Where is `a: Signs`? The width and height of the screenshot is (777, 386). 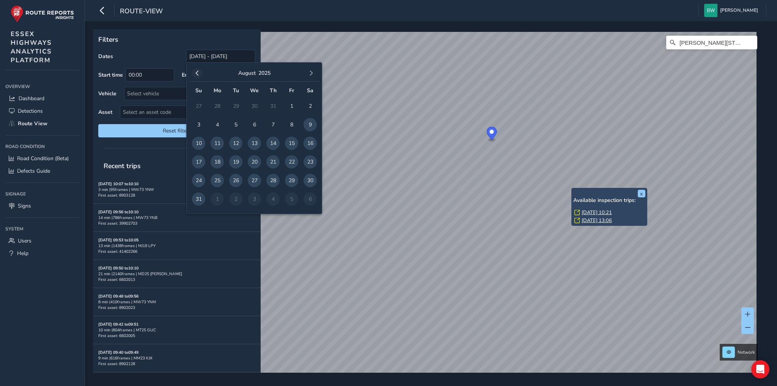 a: Signs is located at coordinates (42, 206).